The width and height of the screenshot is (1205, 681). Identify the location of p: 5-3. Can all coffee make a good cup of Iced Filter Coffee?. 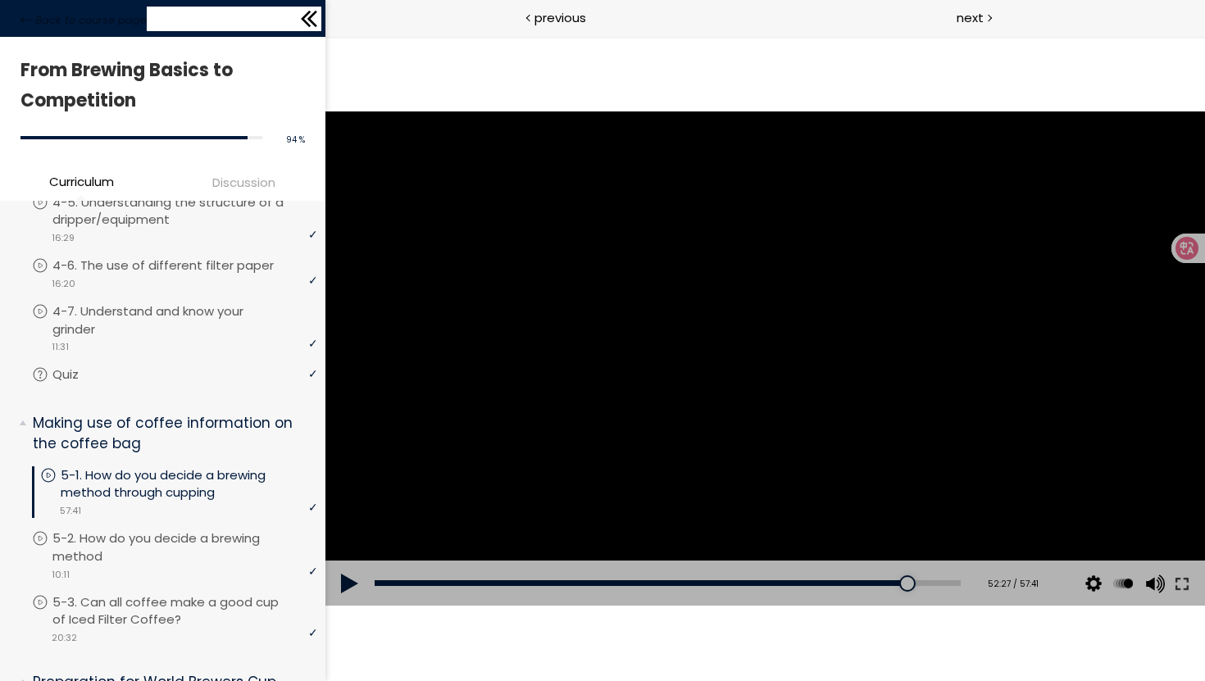
(184, 611).